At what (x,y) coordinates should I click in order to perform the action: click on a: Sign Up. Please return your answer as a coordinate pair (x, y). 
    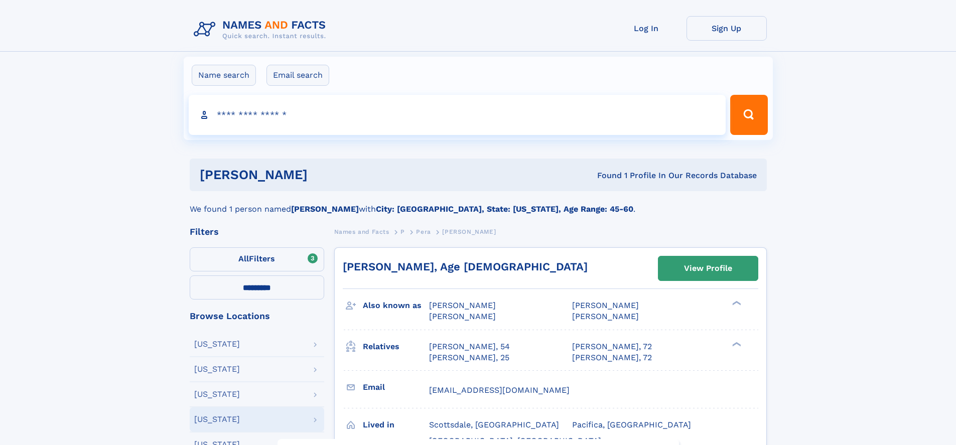
    Looking at the image, I should click on (727, 28).